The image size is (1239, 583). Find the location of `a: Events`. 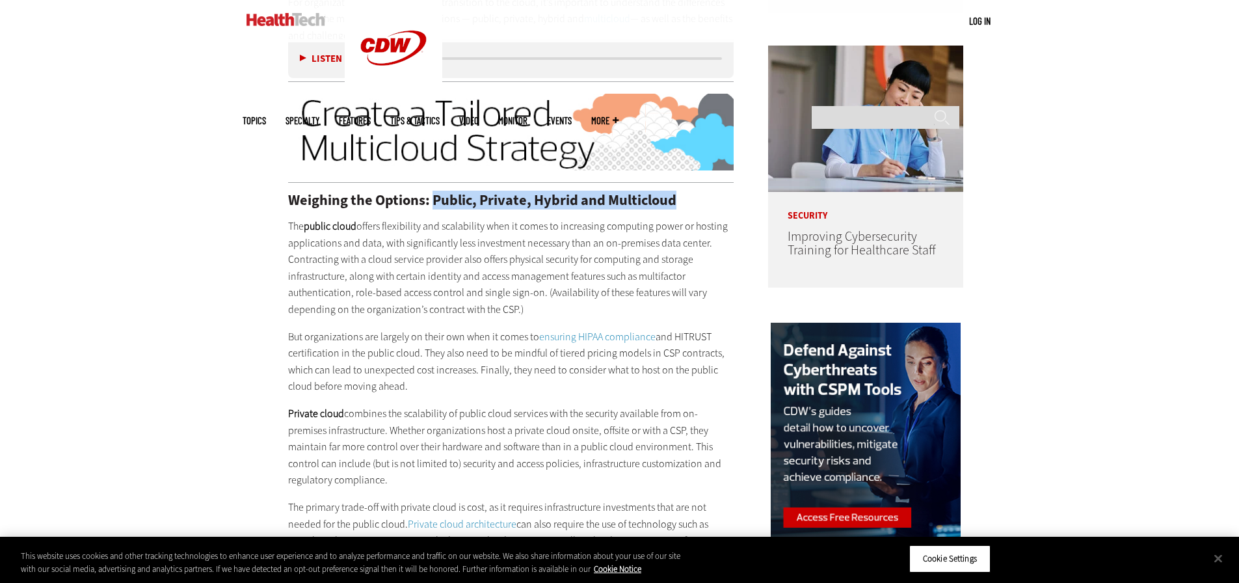

a: Events is located at coordinates (560, 120).